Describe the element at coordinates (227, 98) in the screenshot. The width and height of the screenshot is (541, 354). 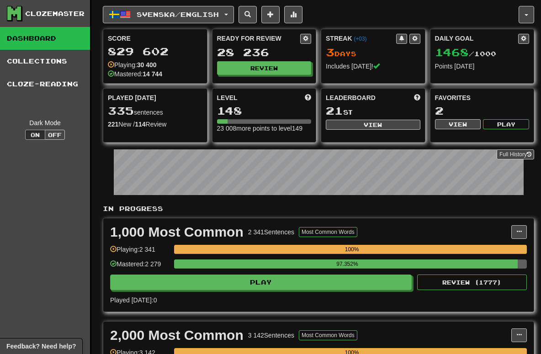
I see `span: Level` at that location.